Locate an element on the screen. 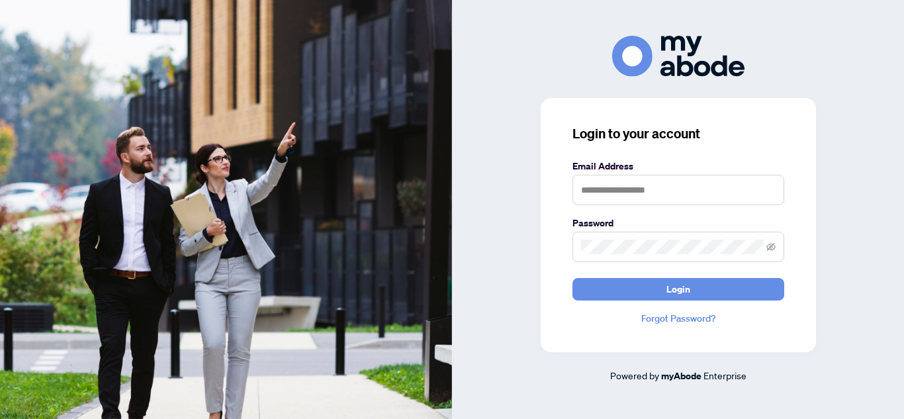  label: Password is located at coordinates (678, 223).